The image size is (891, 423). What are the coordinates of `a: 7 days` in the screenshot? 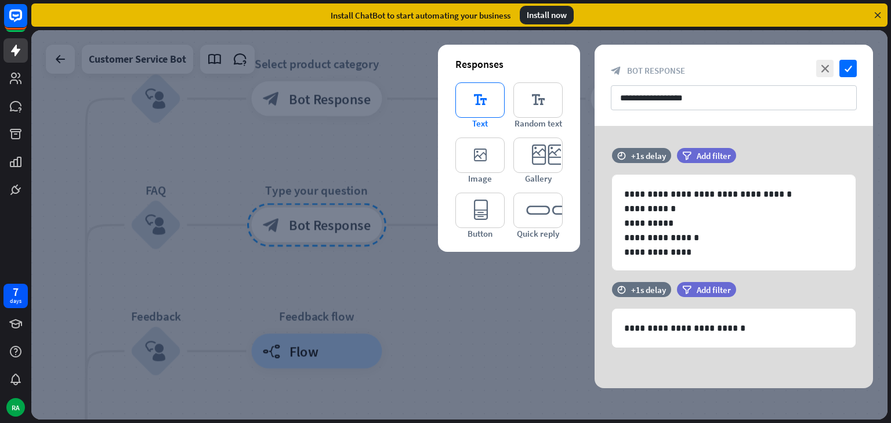 It's located at (16, 296).